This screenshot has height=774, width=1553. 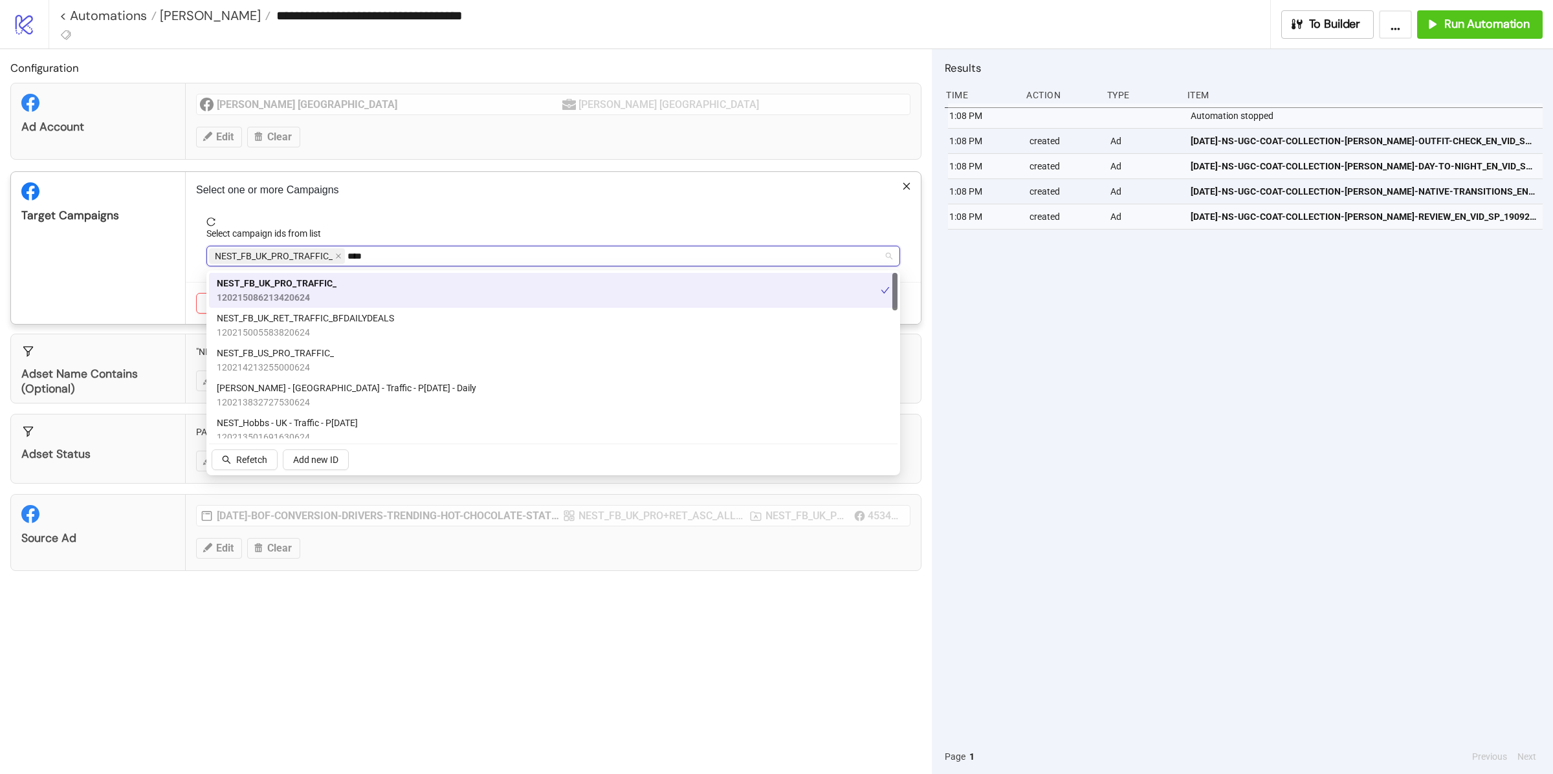 What do you see at coordinates (305, 318) in the screenshot?
I see `span: NEST_FB_UK_RET_TRAFFIC_BFDAILYDEALS` at bounding box center [305, 318].